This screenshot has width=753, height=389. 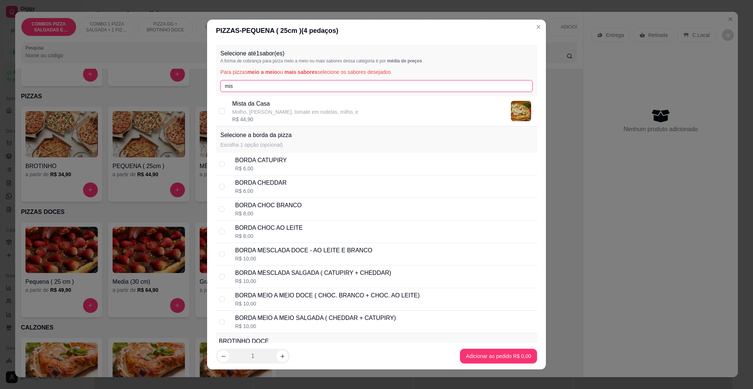 What do you see at coordinates (521, 111) in the screenshot?
I see `img: product-image` at bounding box center [521, 111].